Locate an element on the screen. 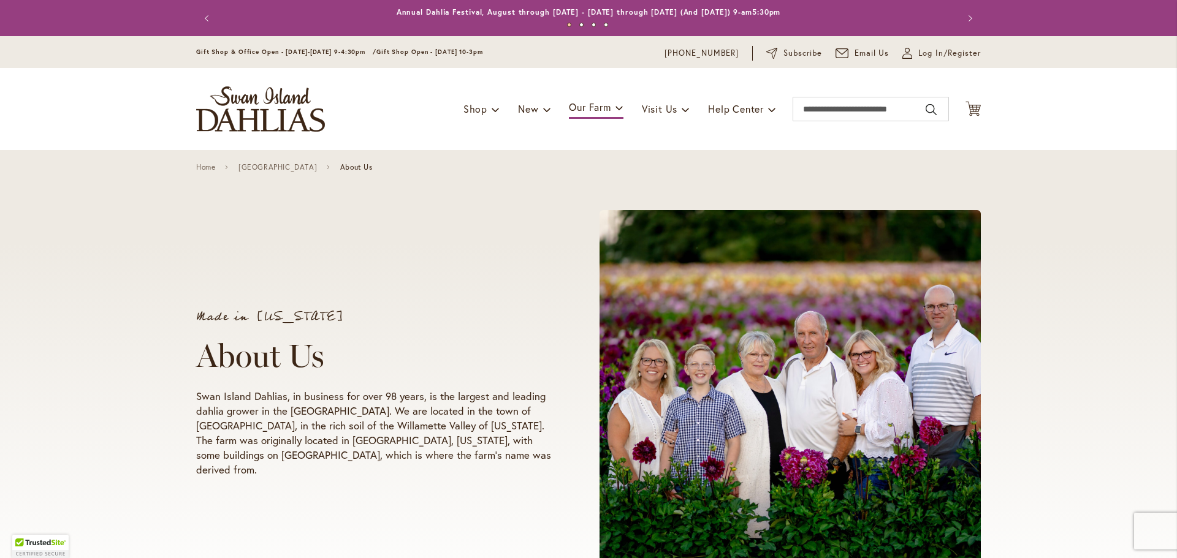 The width and height of the screenshot is (1177, 558). span: New is located at coordinates (528, 108).